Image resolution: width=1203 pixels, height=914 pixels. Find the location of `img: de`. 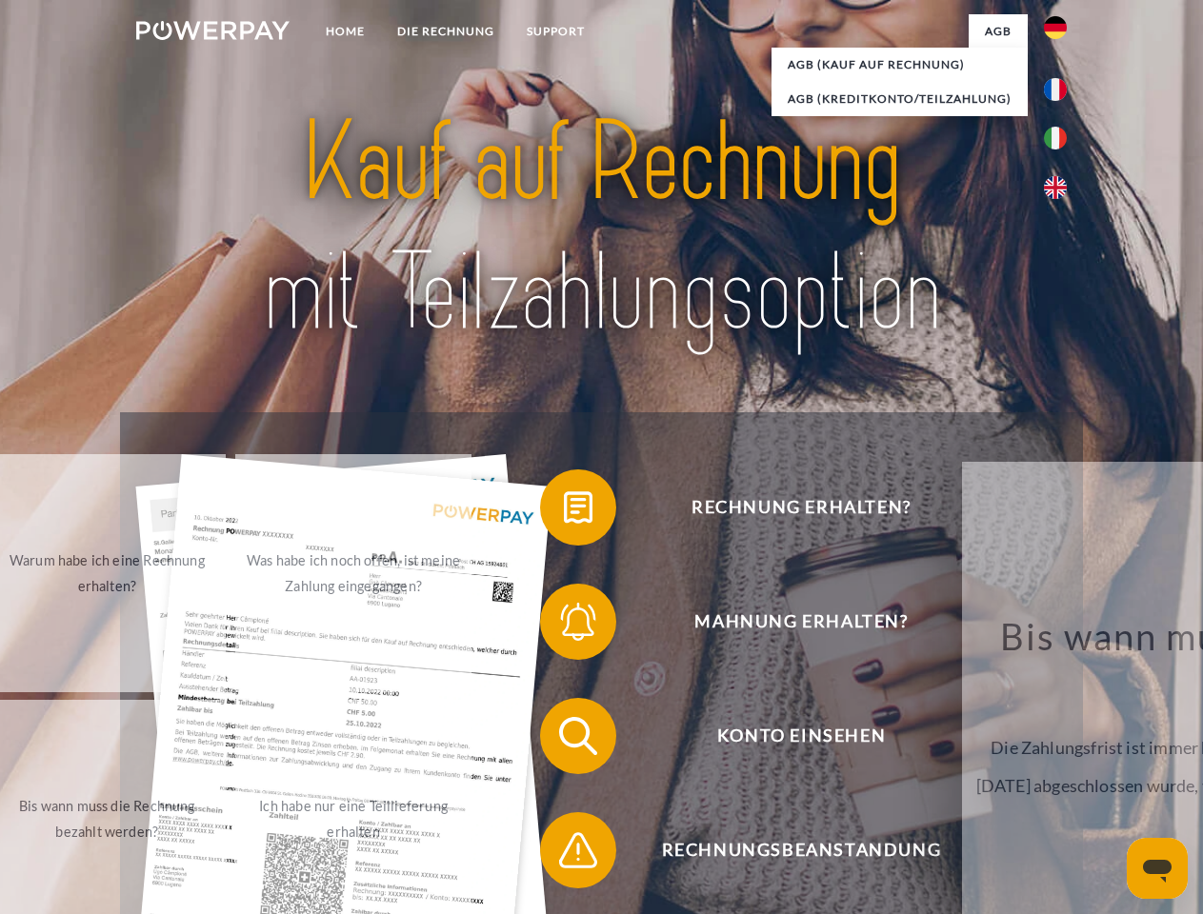

img: de is located at coordinates (1055, 28).